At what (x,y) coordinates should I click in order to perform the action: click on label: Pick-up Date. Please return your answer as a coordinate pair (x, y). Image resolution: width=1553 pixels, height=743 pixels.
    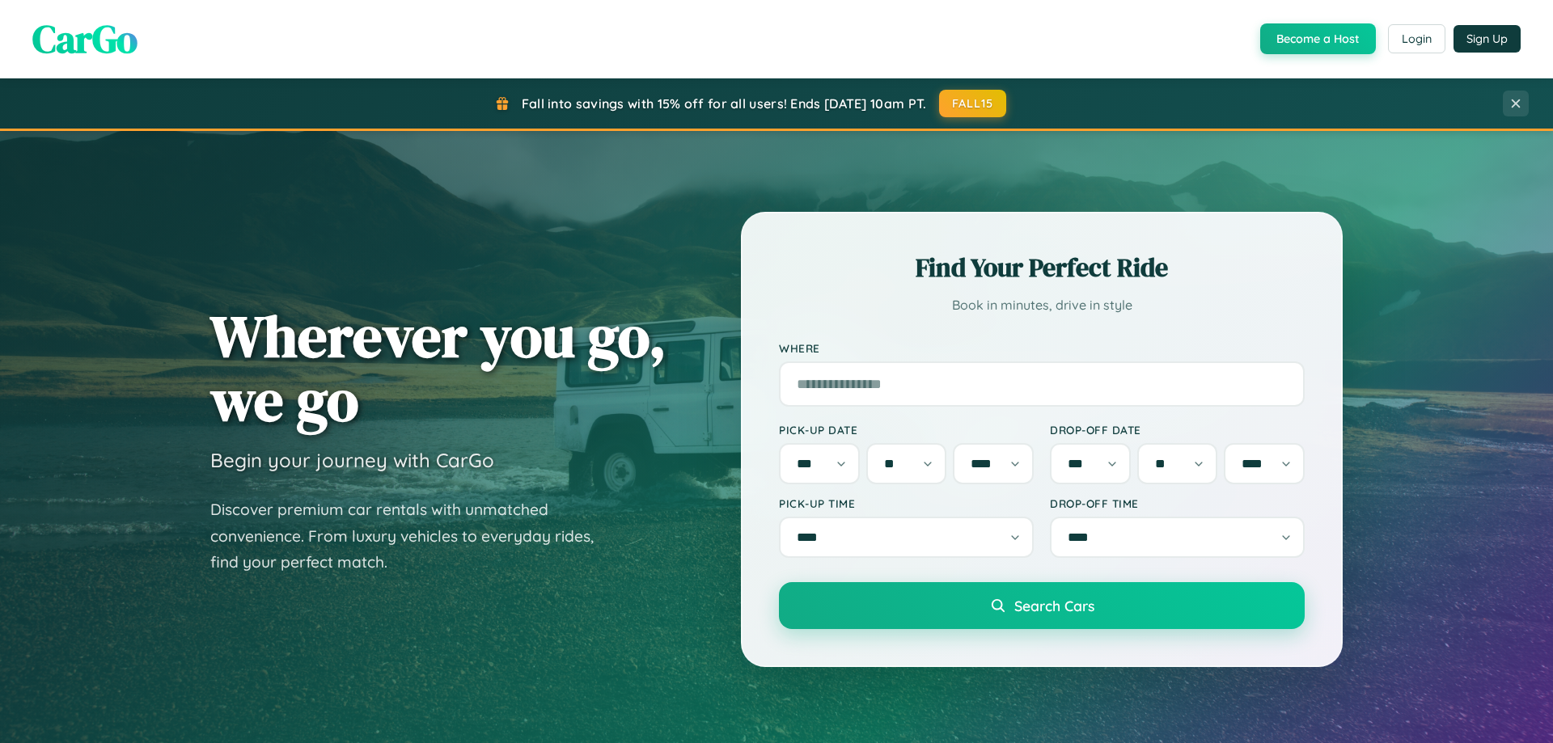
    Looking at the image, I should click on (906, 429).